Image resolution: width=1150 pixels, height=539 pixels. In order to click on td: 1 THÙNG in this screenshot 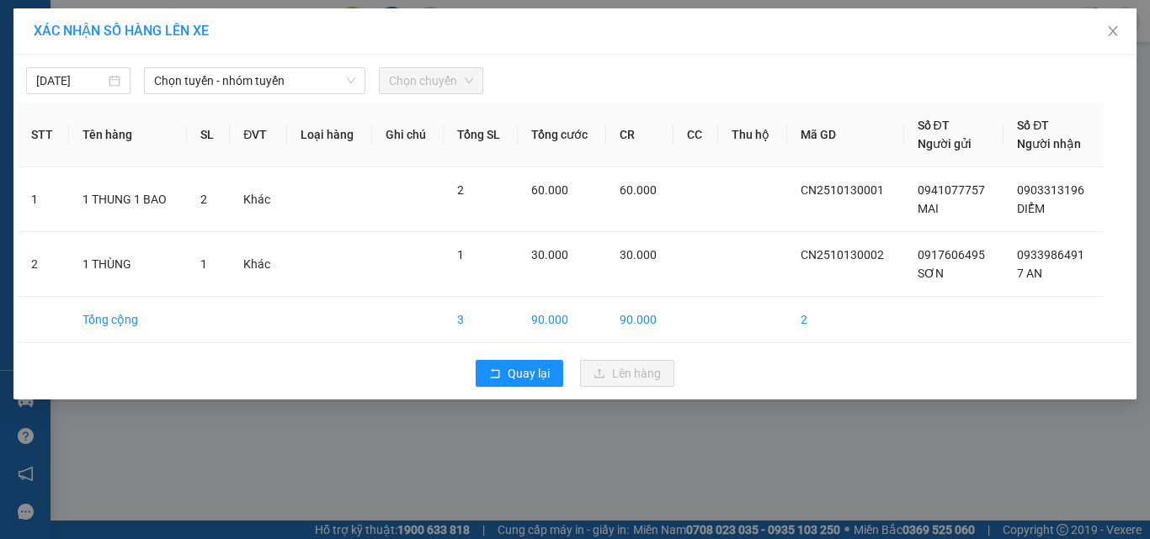, I will do `click(128, 264)`.